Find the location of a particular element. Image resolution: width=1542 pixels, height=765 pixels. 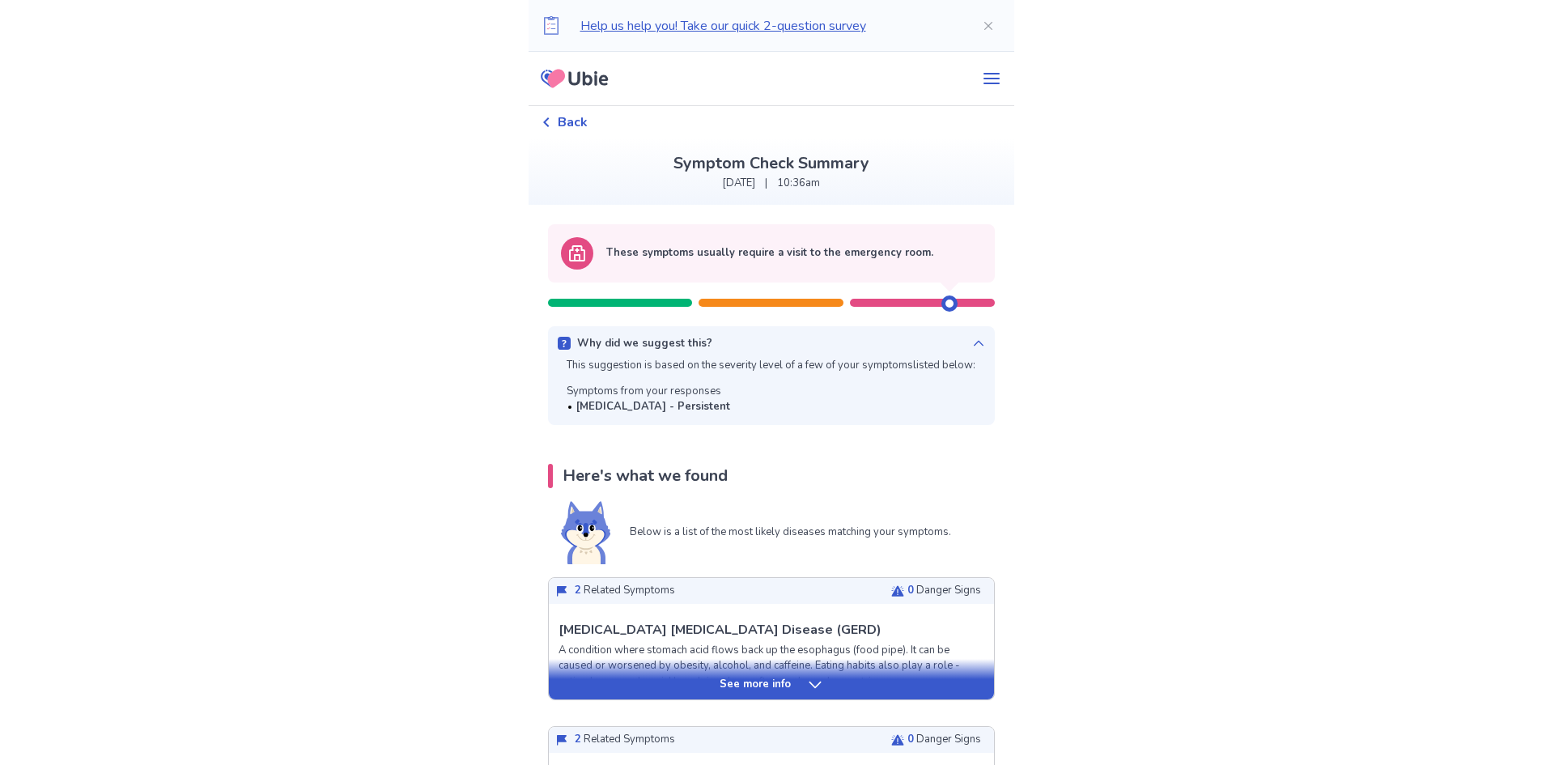

button: menu is located at coordinates (991, 78).